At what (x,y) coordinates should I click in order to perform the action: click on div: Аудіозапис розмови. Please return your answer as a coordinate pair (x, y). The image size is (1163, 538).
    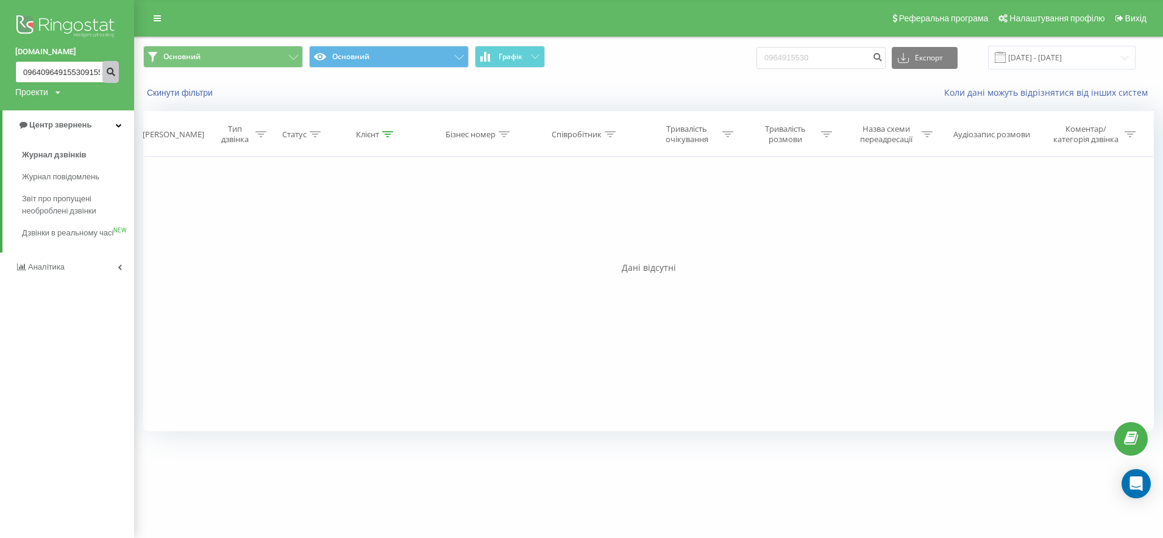
    Looking at the image, I should click on (992, 134).